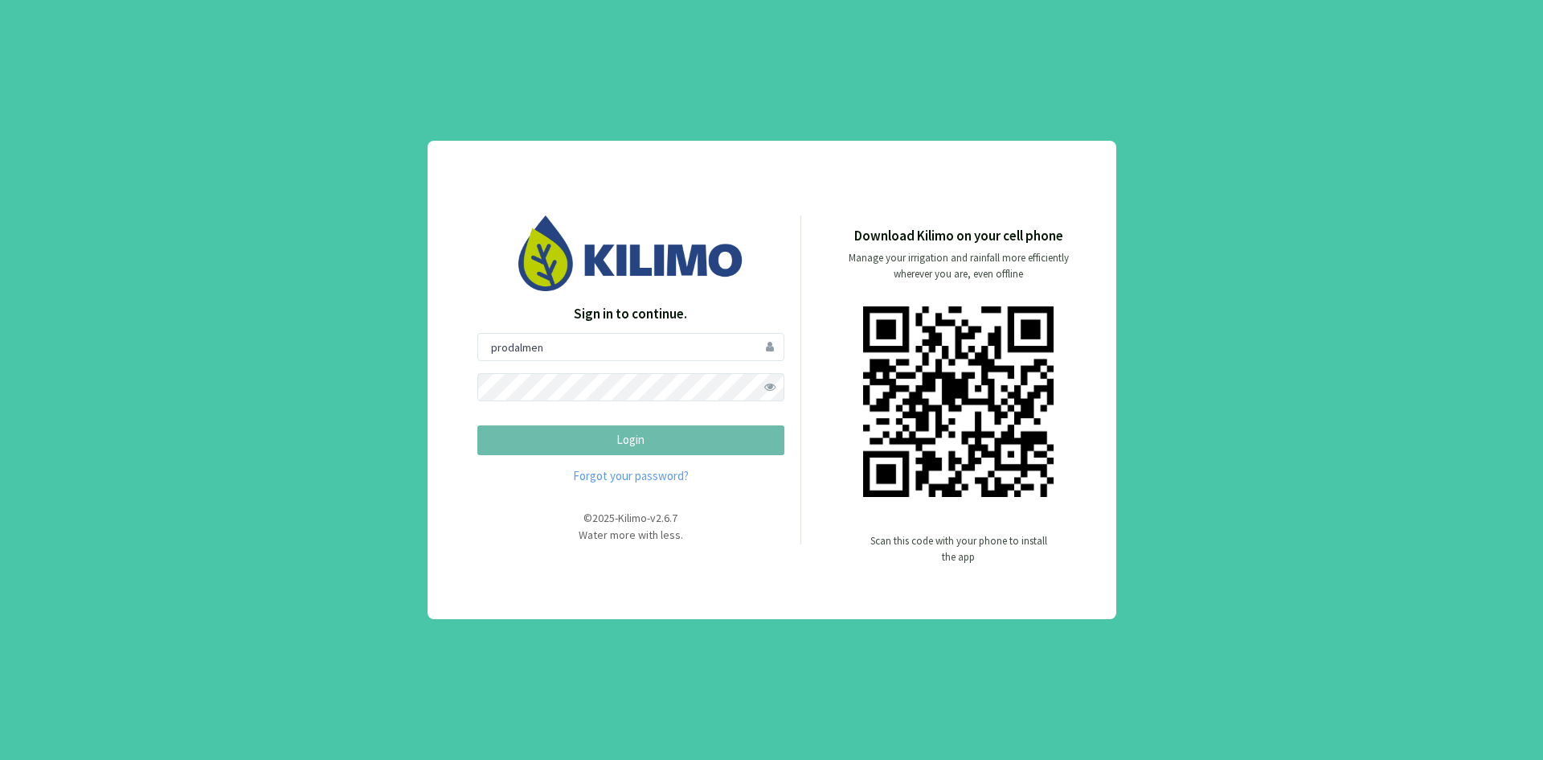 This screenshot has width=1543, height=760. What do you see at coordinates (959, 236) in the screenshot?
I see `p: Download Kilimo on your cell phone` at bounding box center [959, 236].